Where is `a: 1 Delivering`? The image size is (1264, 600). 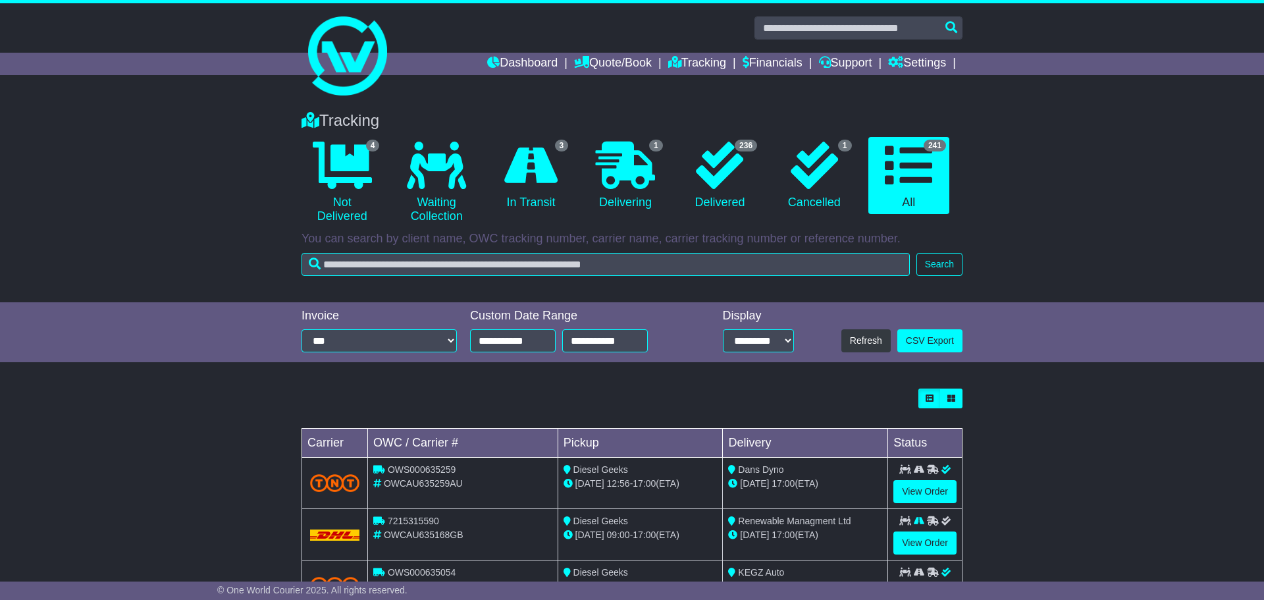 a: 1 Delivering is located at coordinates (625, 176).